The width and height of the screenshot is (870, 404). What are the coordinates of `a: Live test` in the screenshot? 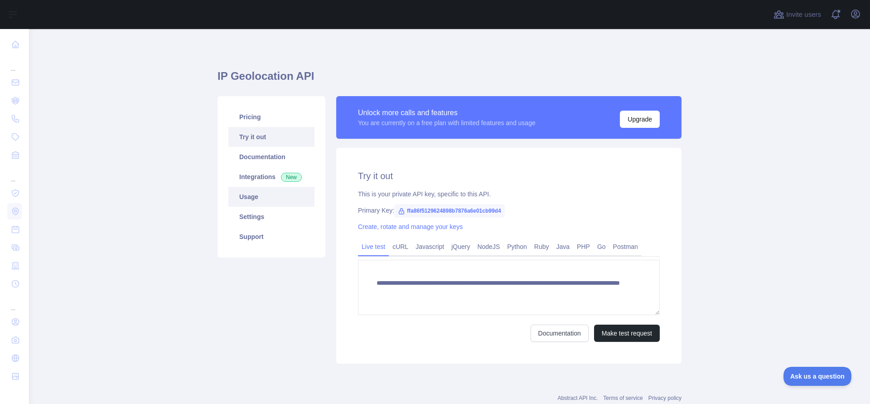 It's located at (373, 247).